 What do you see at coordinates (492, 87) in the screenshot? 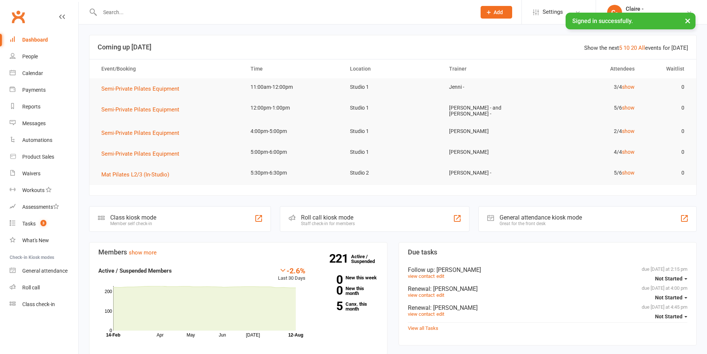
I see `td: Jenni -` at bounding box center [492, 87].